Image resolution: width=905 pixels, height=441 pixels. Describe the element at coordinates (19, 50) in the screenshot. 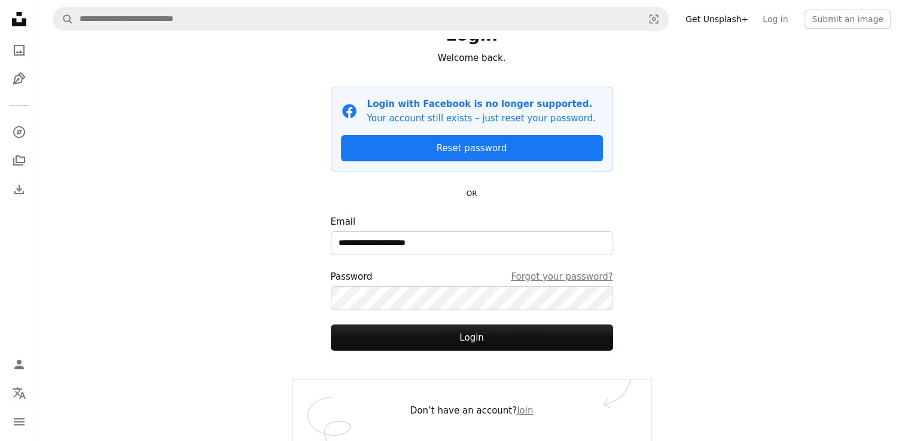

I see `a: Photos` at that location.